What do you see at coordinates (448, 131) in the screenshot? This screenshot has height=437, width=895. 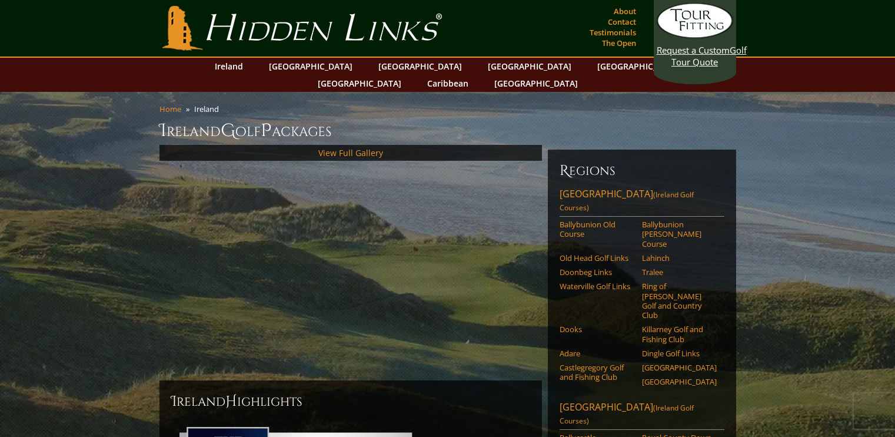 I see `h1: Ireland olf ackages` at bounding box center [448, 131].